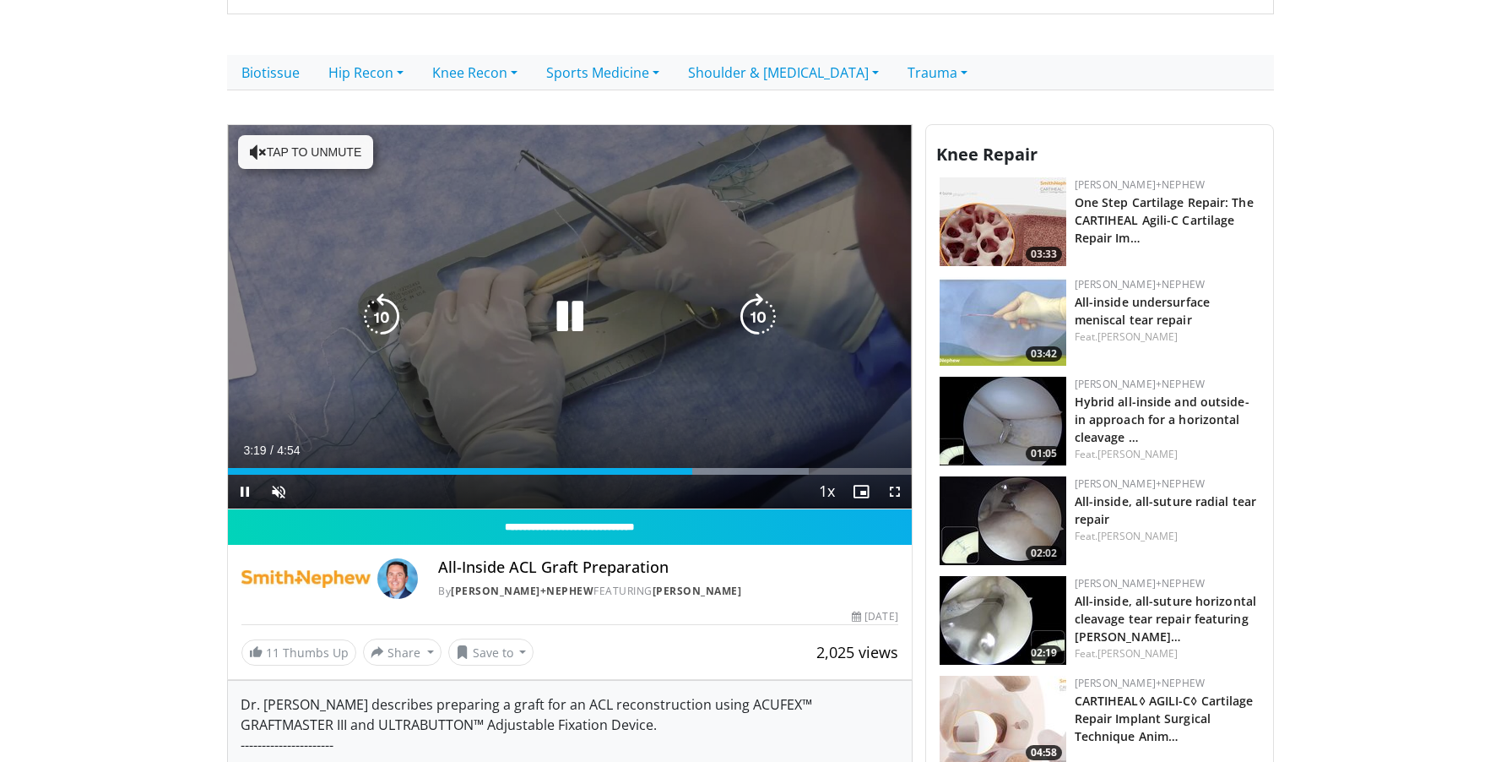 This screenshot has width=1501, height=762. Describe the element at coordinates (270, 73) in the screenshot. I see `a: Biotissue` at that location.